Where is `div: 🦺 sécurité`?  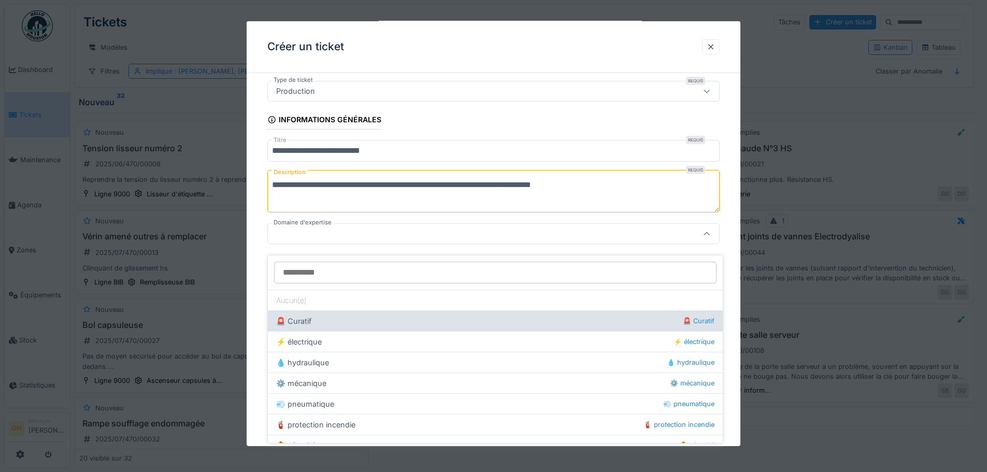
div: 🦺 sécurité is located at coordinates (495, 445).